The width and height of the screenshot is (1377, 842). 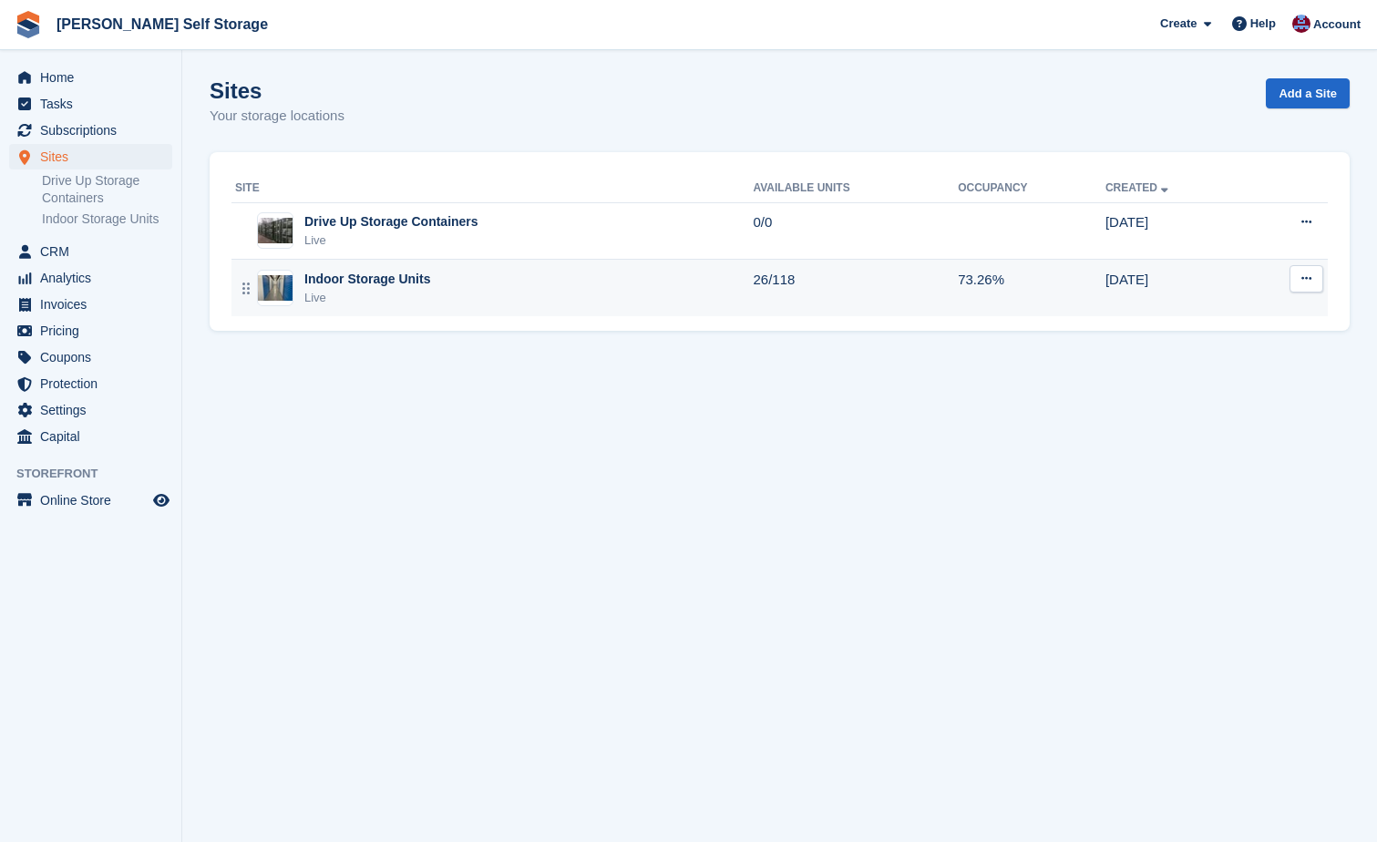 I want to click on div: Drive Up Storage Containers, so click(x=391, y=221).